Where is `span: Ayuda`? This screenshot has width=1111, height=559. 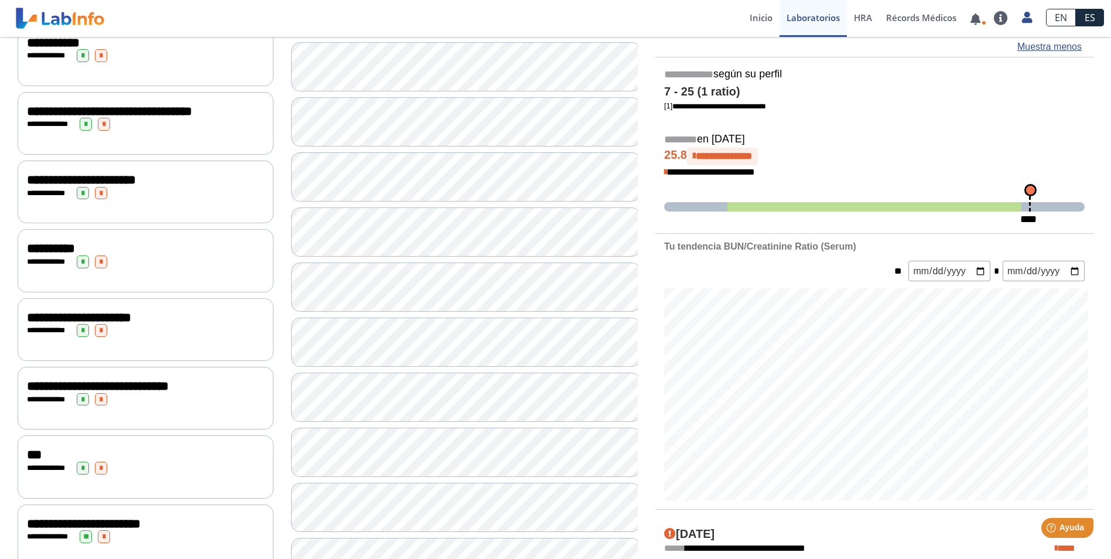 span: Ayuda is located at coordinates (65, 14).